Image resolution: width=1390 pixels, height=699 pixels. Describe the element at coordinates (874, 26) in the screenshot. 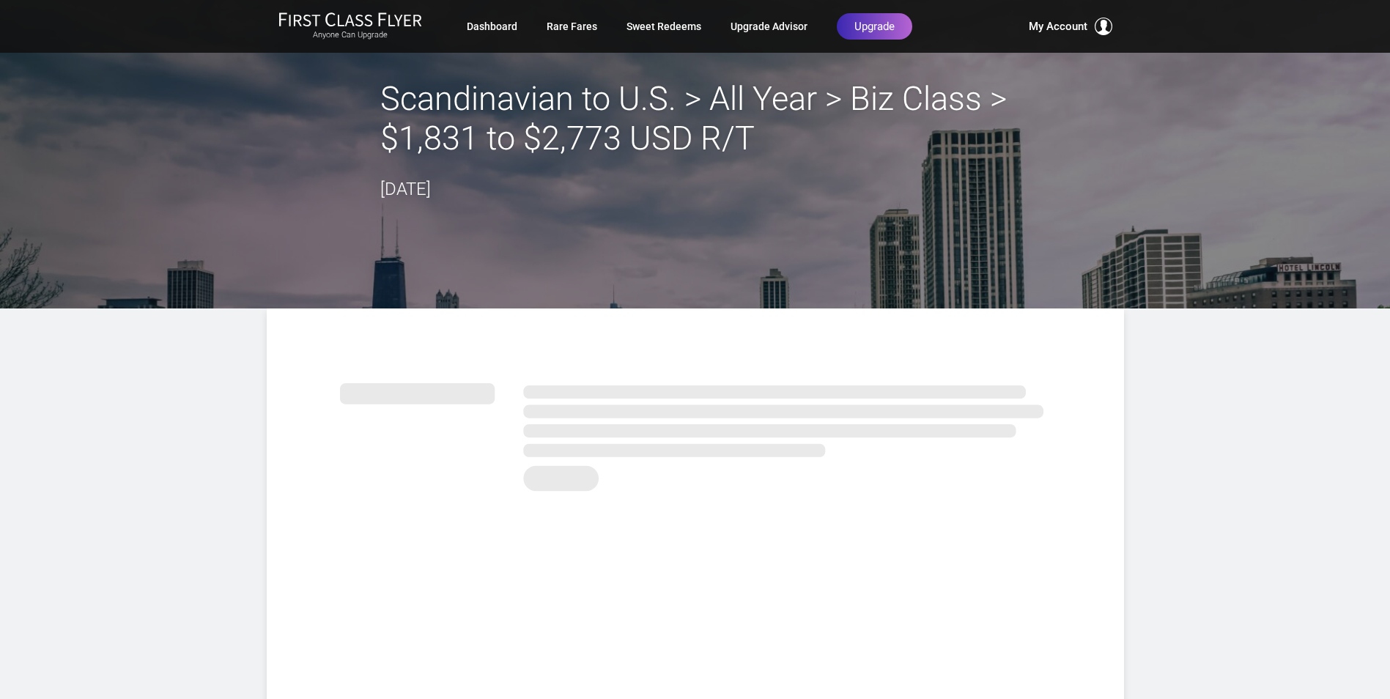

I see `a: Upgrade` at that location.